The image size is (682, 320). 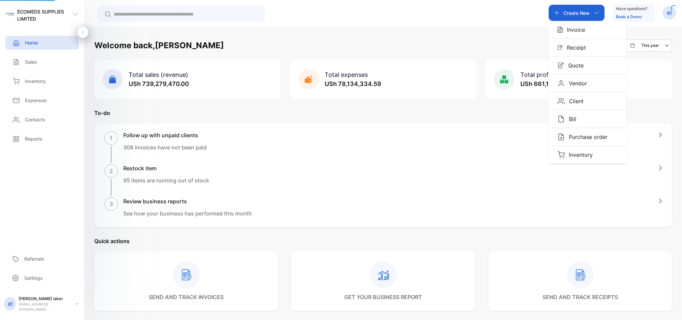 What do you see at coordinates (580, 297) in the screenshot?
I see `p: send and track receipts` at bounding box center [580, 297].